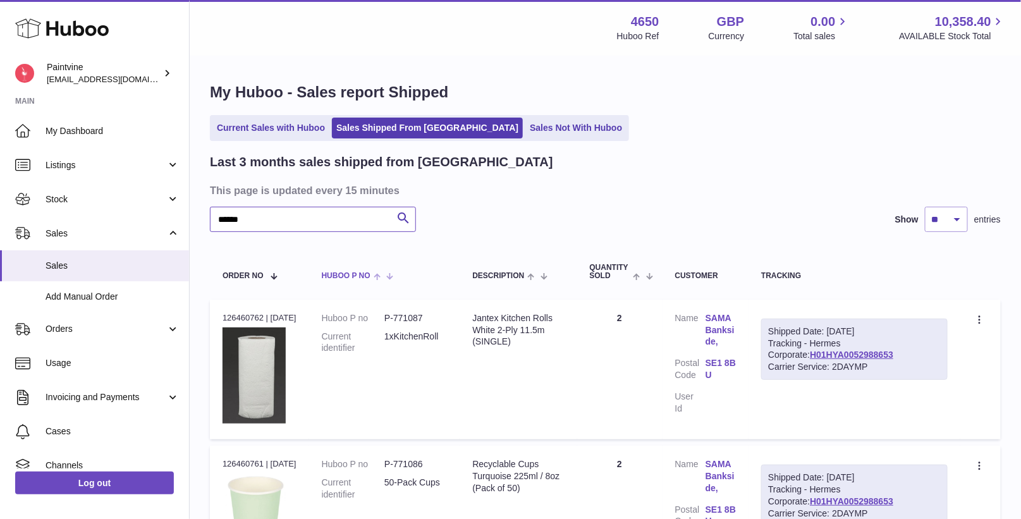 The width and height of the screenshot is (1021, 519). Describe the element at coordinates (106, 397) in the screenshot. I see `span: Invoicing and Payments` at that location.